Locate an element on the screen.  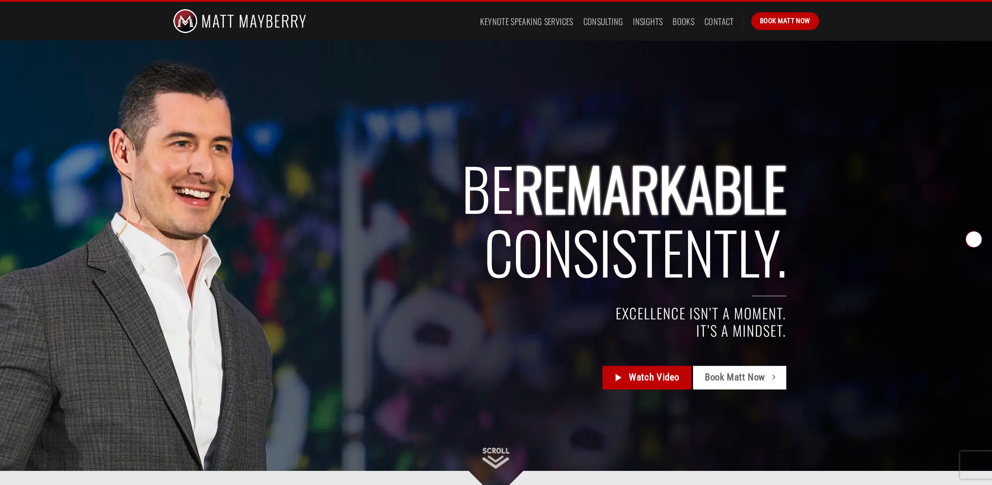
a: Insights is located at coordinates (647, 21).